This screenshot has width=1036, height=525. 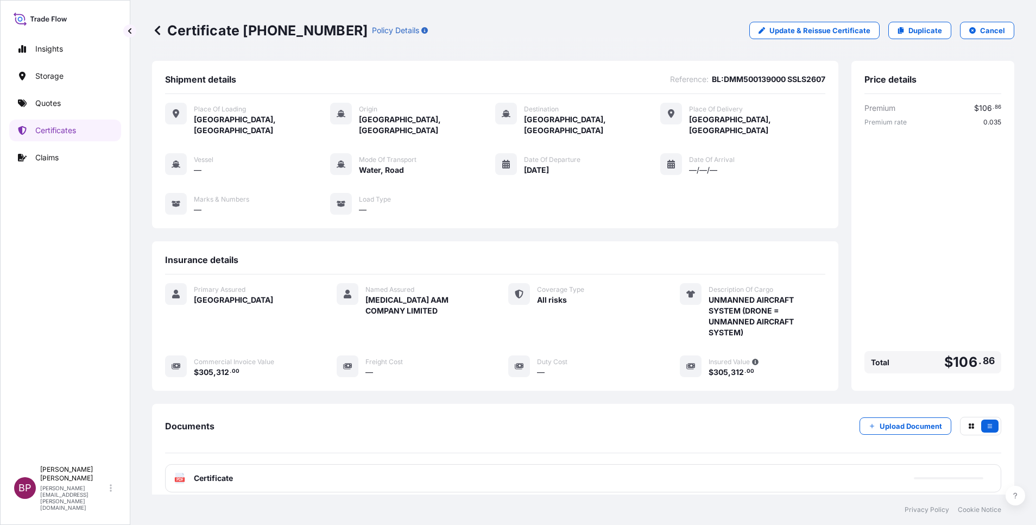 I want to click on button: Upload Document, so click(x=905, y=426).